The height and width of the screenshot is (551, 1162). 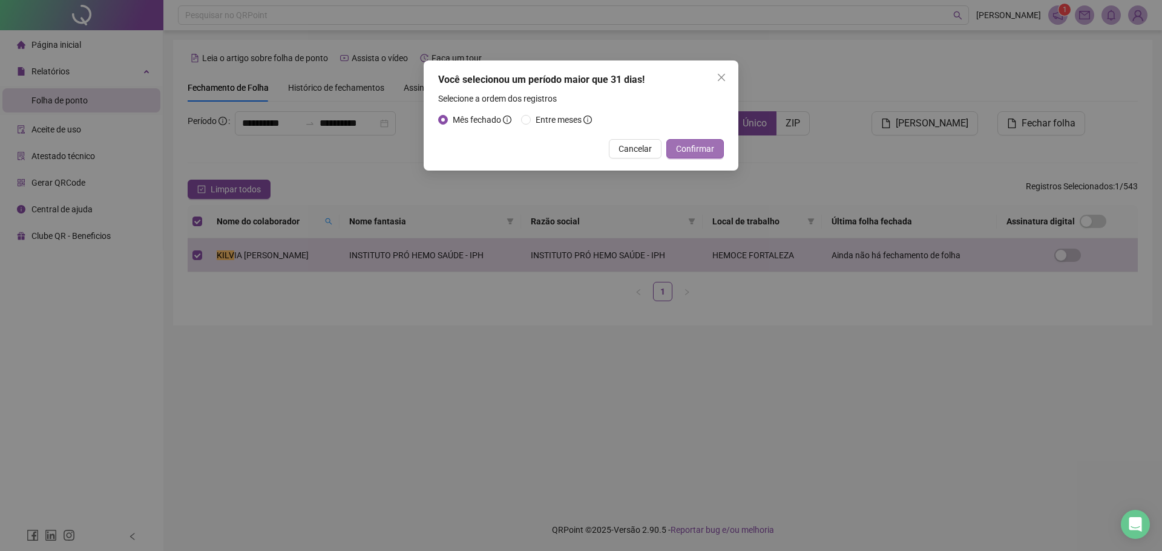 I want to click on div: Você selecionou um período maior que 31 dias!, so click(x=581, y=80).